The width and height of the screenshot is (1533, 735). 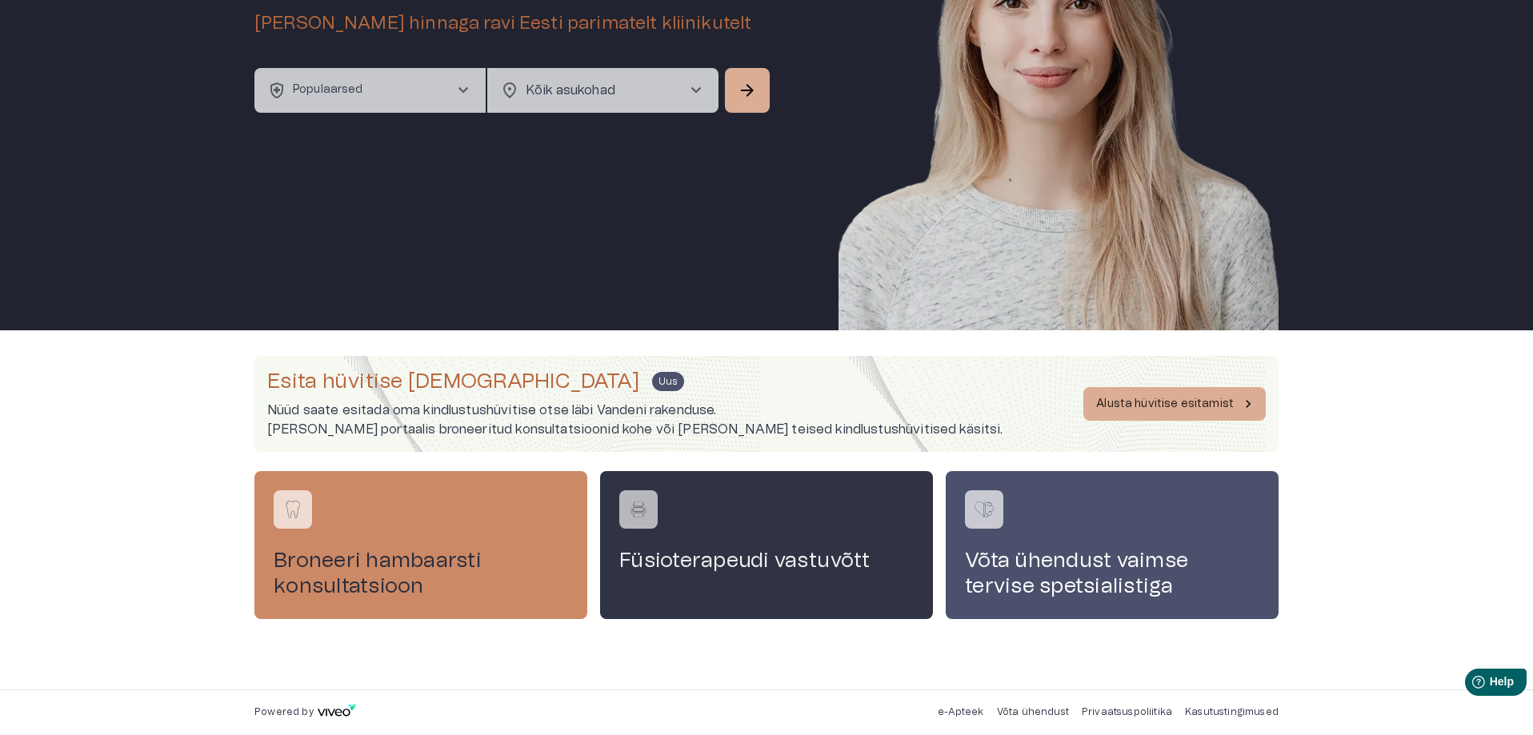 What do you see at coordinates (1112, 574) in the screenshot?
I see `h4: Võta ühendust vaimse tervise spetsialistiga` at bounding box center [1112, 574].